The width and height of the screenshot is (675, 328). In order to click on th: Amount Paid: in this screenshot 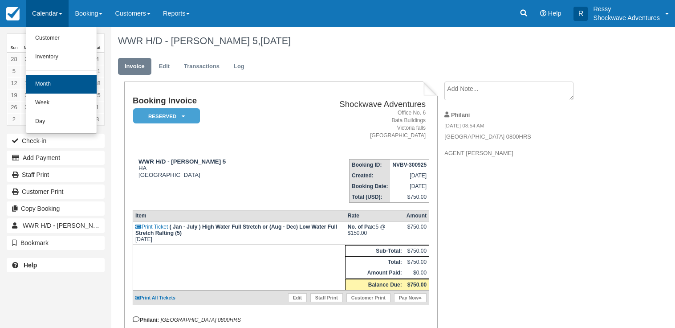, I will do `click(375, 273)`.